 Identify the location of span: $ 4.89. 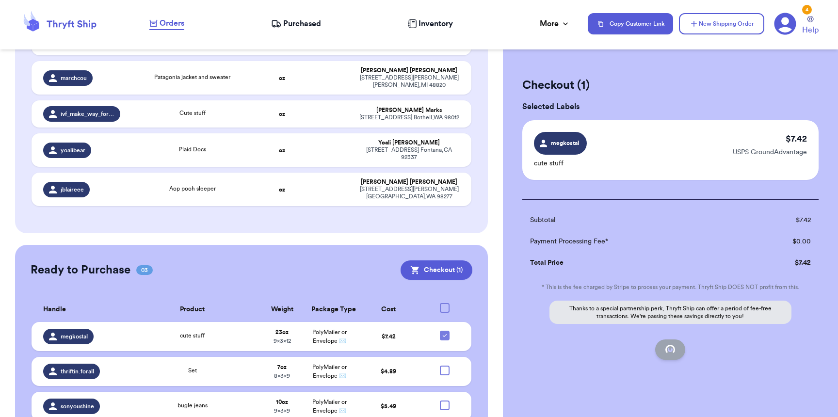
(388, 372).